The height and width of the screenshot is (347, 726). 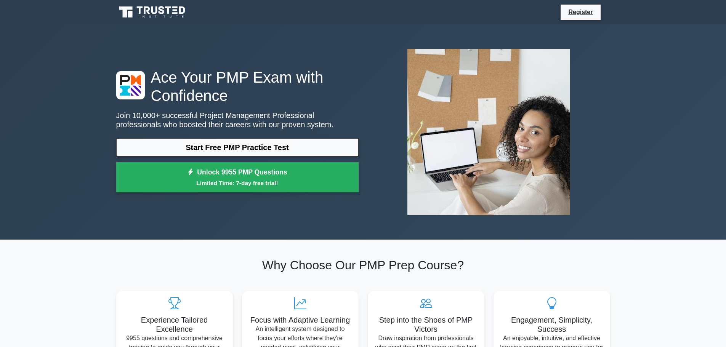 I want to click on h5: Step into the Shoes of PMP Victors, so click(x=426, y=325).